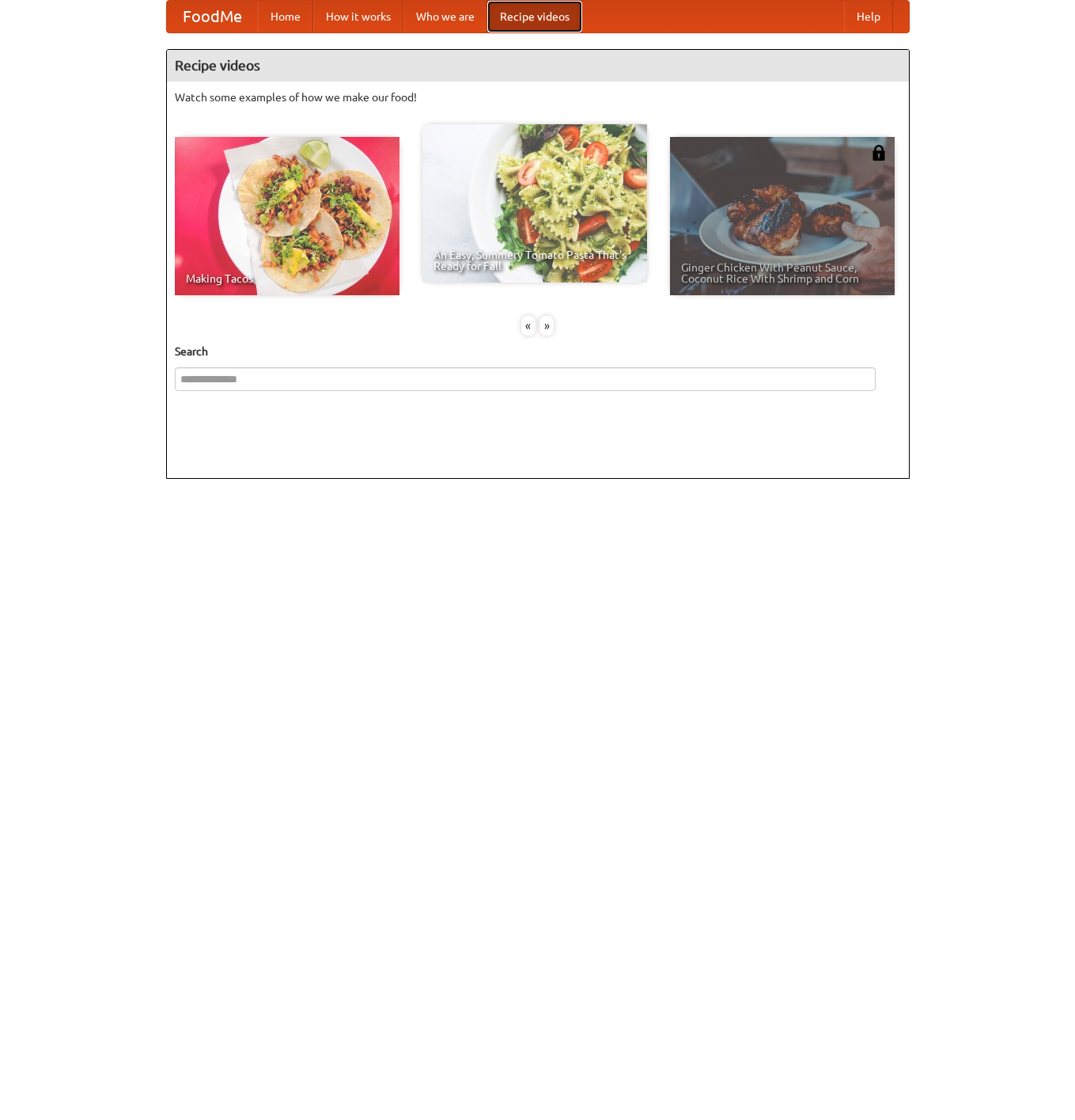  What do you see at coordinates (535, 16) in the screenshot?
I see `a: Recipe videos` at bounding box center [535, 16].